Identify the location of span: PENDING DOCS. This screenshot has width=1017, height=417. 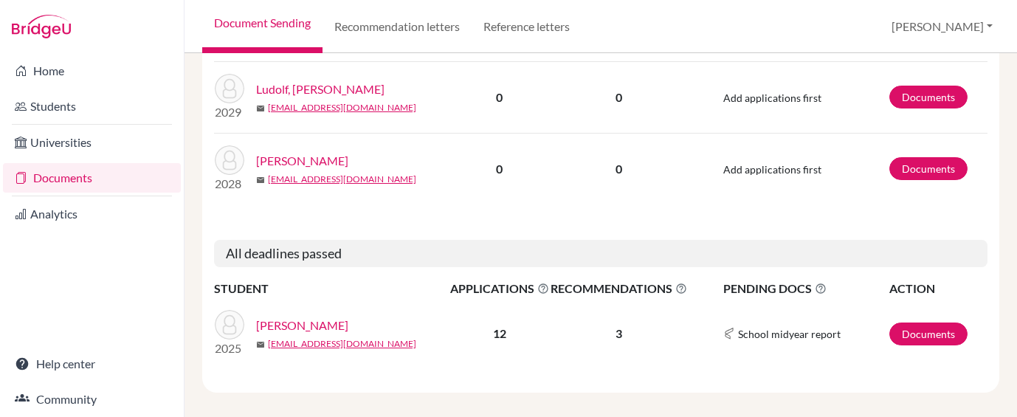
(805, 289).